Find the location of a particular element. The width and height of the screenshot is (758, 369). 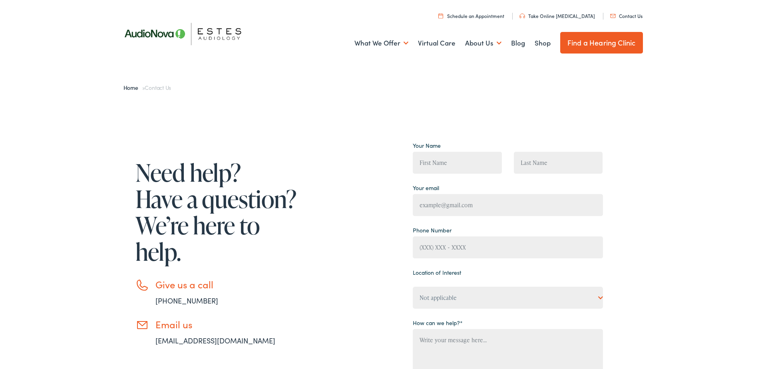

label: Location of Interest is located at coordinates (437, 273).